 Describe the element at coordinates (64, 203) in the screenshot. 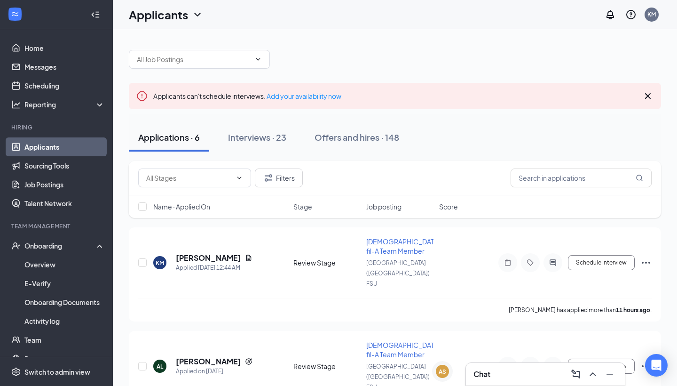

I see `a: Talent Network` at that location.